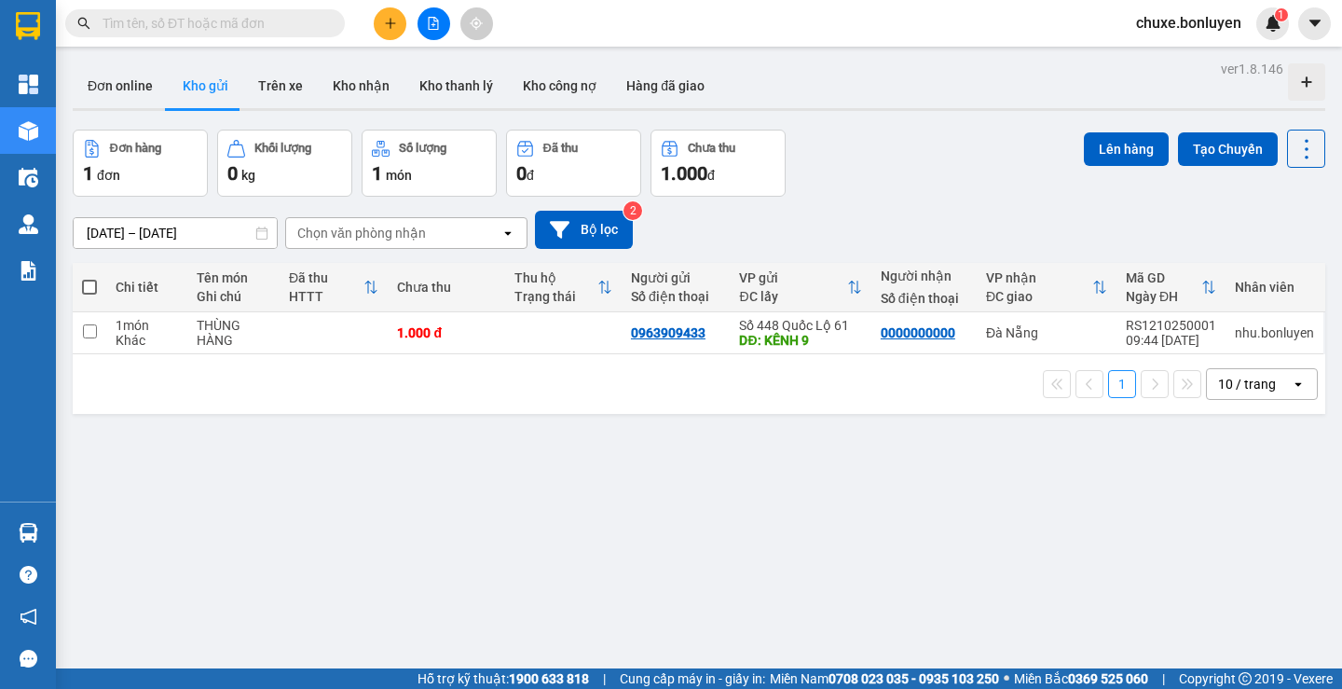 This screenshot has height=689, width=1342. What do you see at coordinates (884, 678) in the screenshot?
I see `span: Miền Nam` at bounding box center [884, 678].